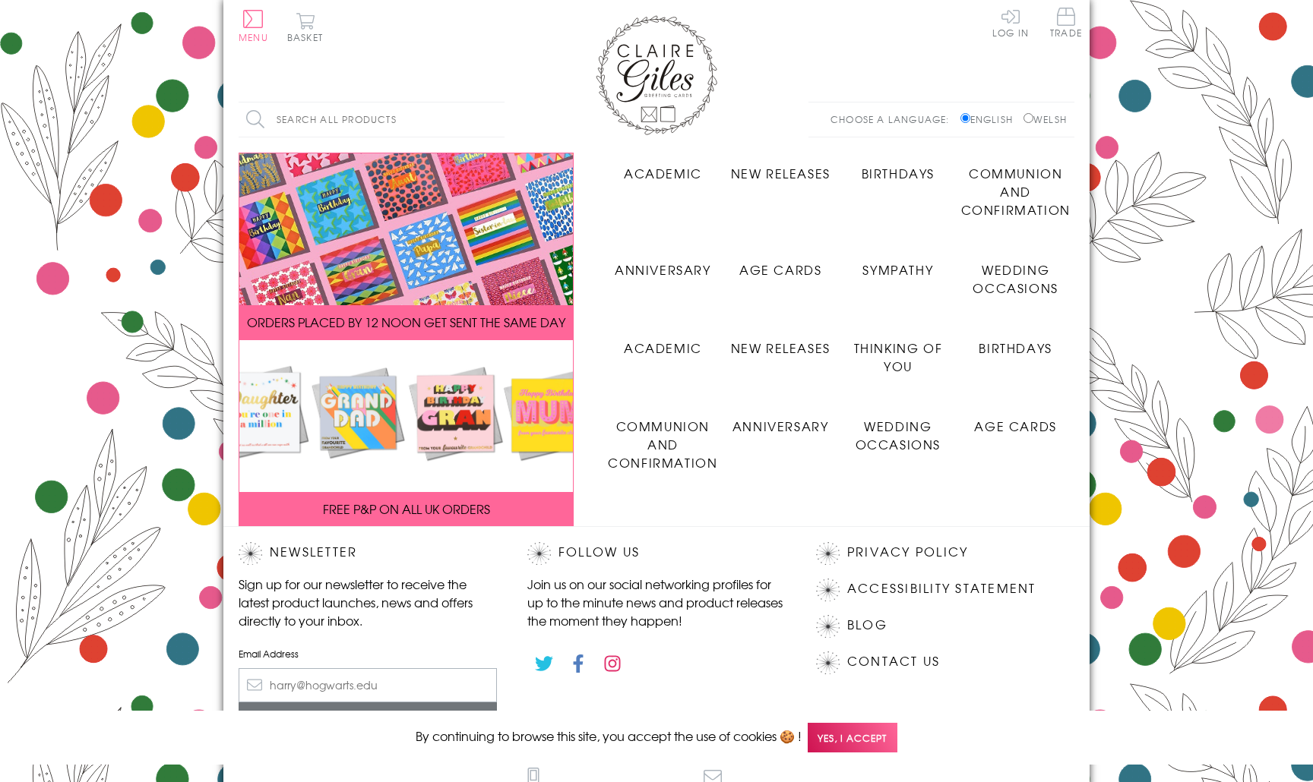  I want to click on button: Menu, so click(253, 26).